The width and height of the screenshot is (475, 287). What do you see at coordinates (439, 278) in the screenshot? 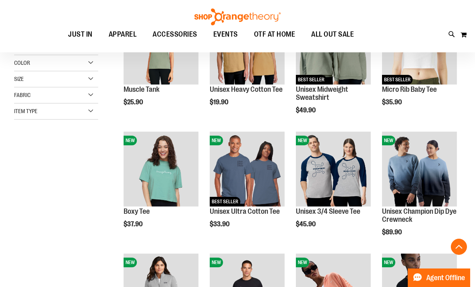
I see `button: Agent Offline` at bounding box center [439, 278].